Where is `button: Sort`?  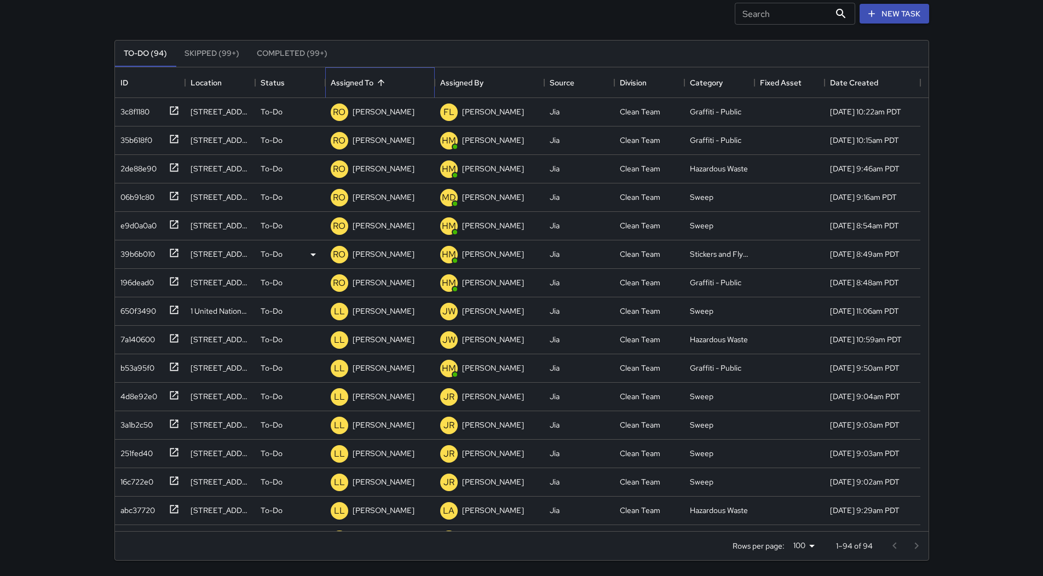 button: Sort is located at coordinates (381, 83).